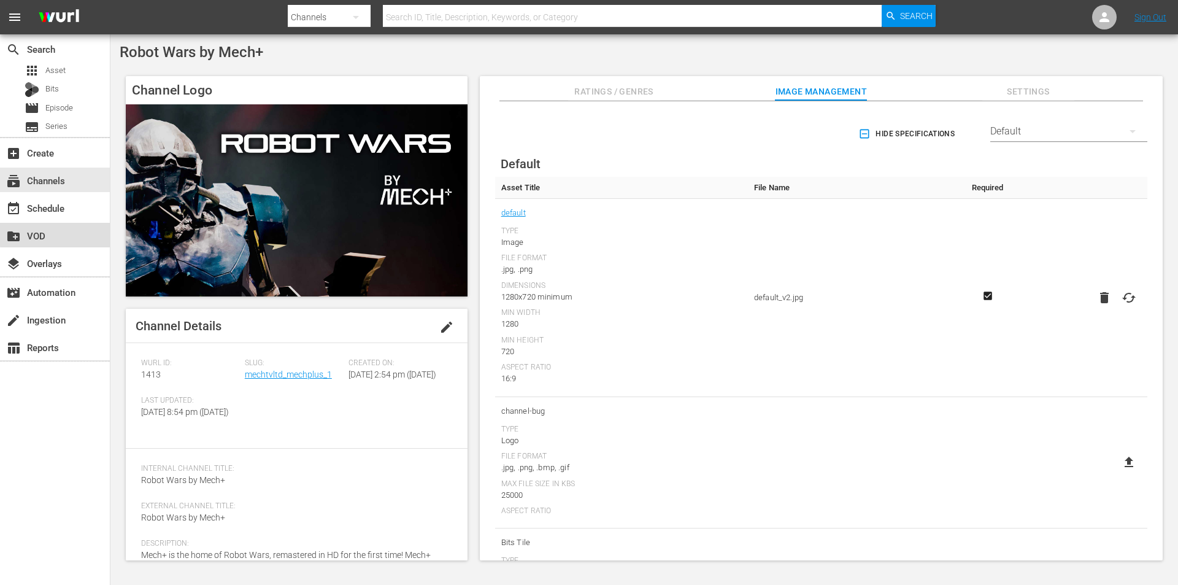  What do you see at coordinates (621, 378) in the screenshot?
I see `div: 16:9` at bounding box center [621, 378].